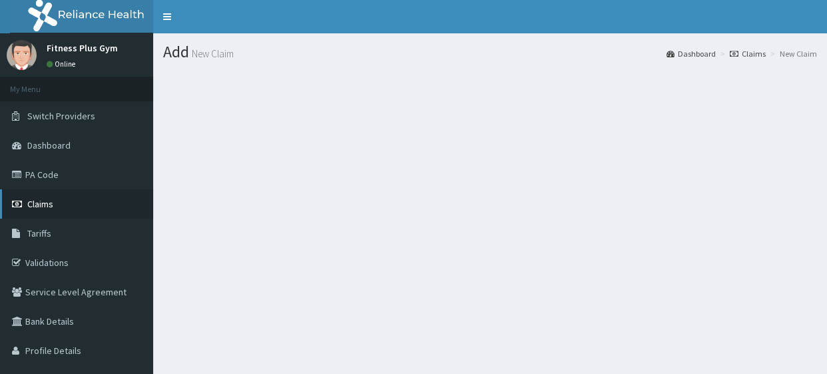 The image size is (827, 374). Describe the element at coordinates (61, 116) in the screenshot. I see `span: Switch Providers` at that location.